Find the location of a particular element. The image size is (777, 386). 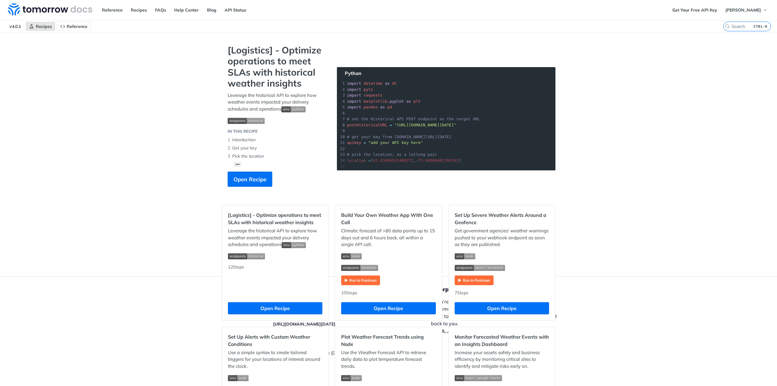

h2: Plot Weather Forecast Trends using Node is located at coordinates (388, 340).